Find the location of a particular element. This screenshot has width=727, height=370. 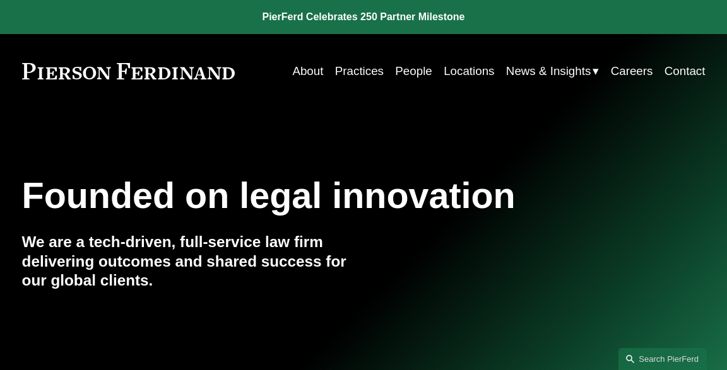

span: News & Insights is located at coordinates (548, 71).